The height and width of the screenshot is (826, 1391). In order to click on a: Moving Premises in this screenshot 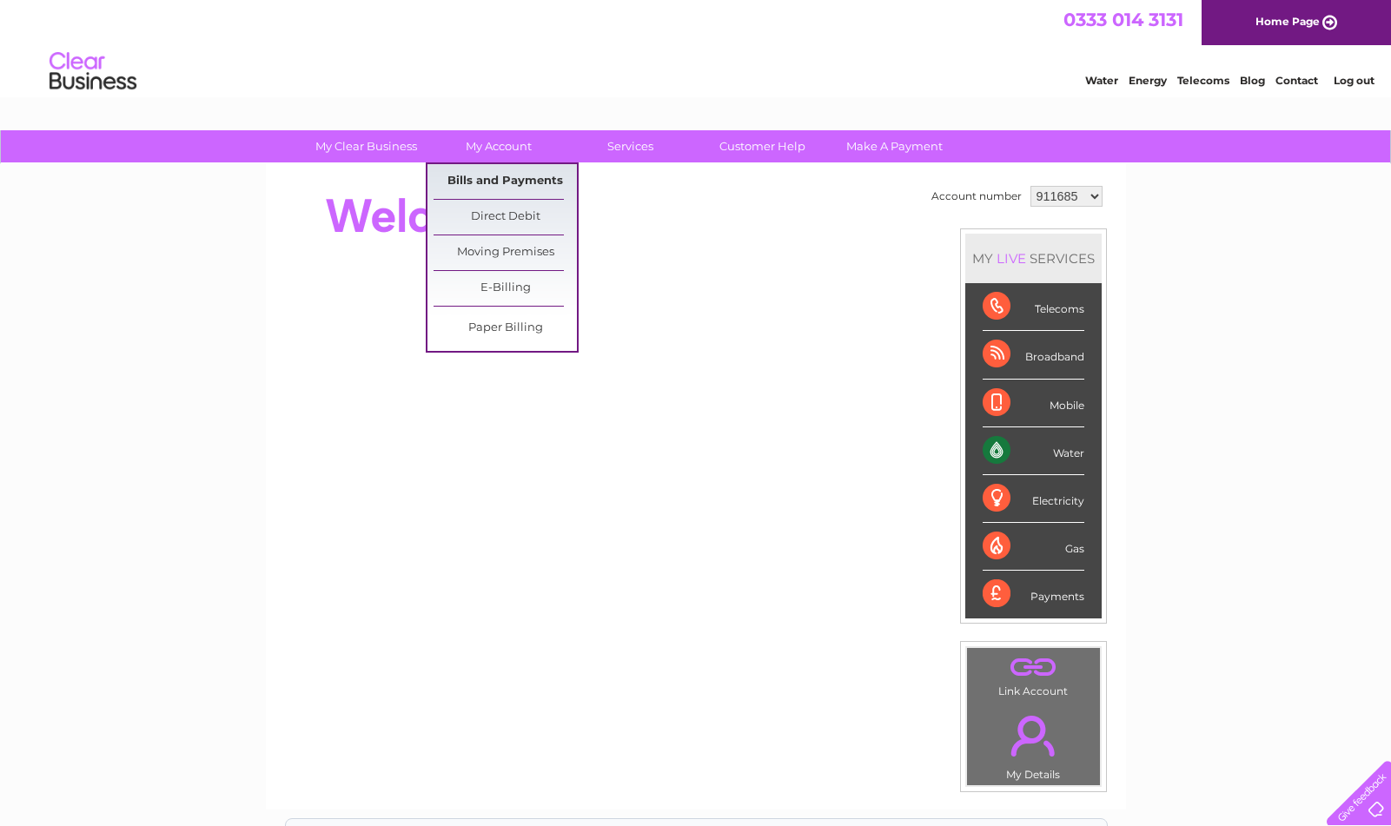, I will do `click(505, 253)`.